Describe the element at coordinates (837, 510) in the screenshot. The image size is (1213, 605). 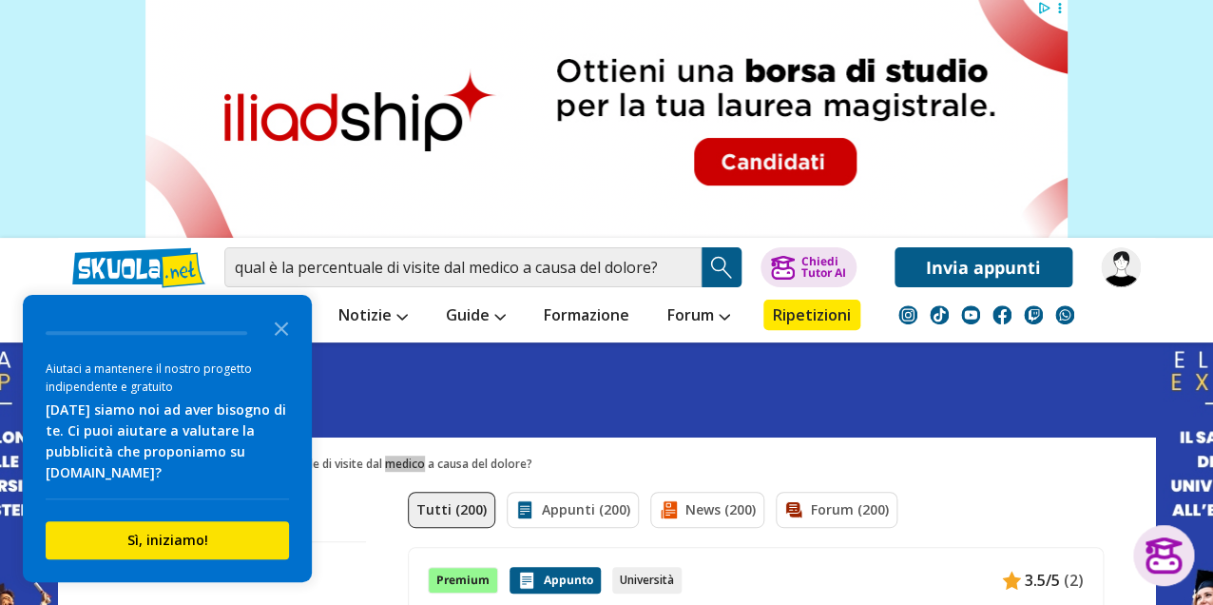
I see `a: Forum (200)` at that location.